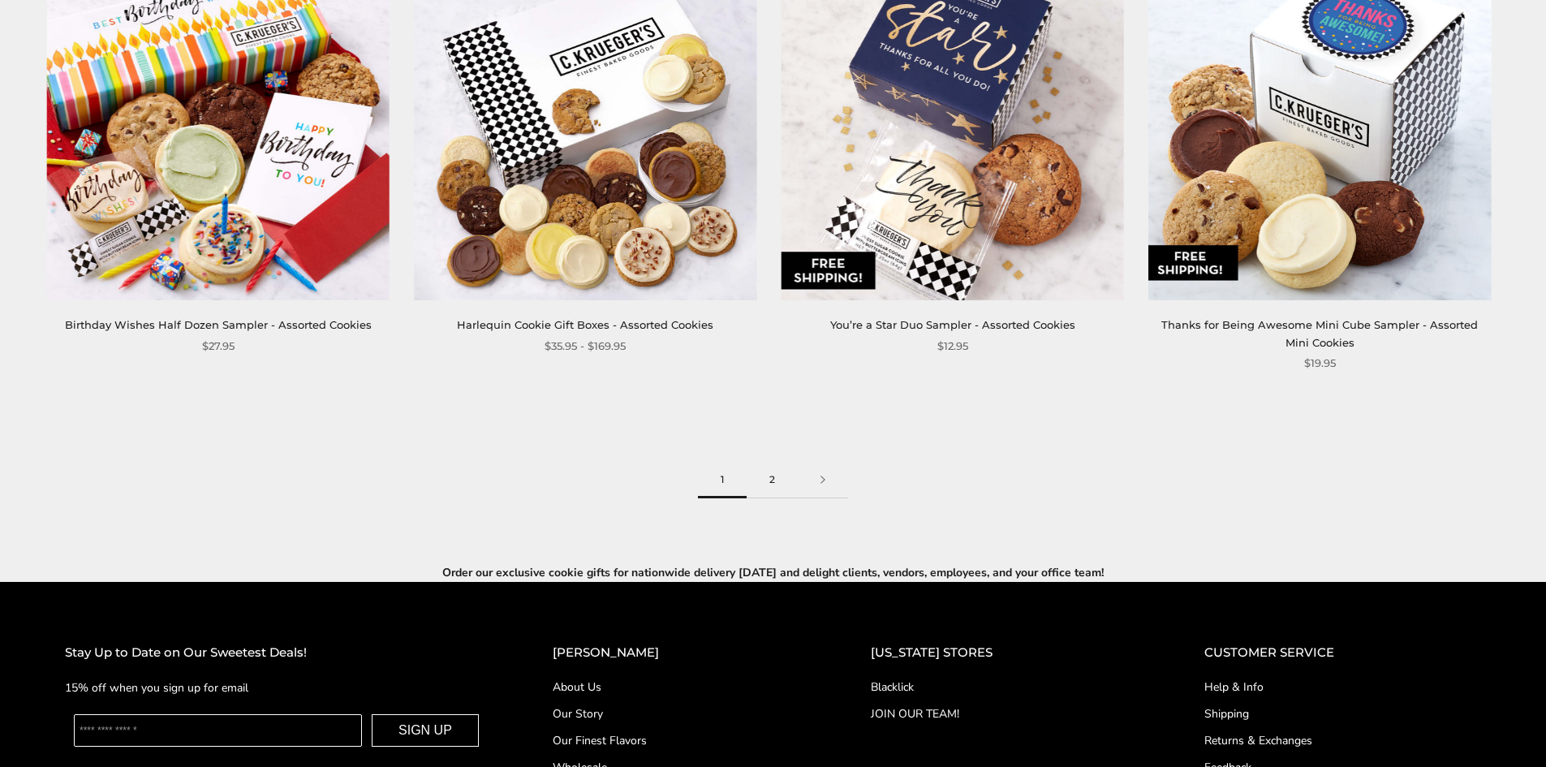 The image size is (1546, 767). Describe the element at coordinates (1343, 653) in the screenshot. I see `h2: CUSTOMER SERVICE` at that location.